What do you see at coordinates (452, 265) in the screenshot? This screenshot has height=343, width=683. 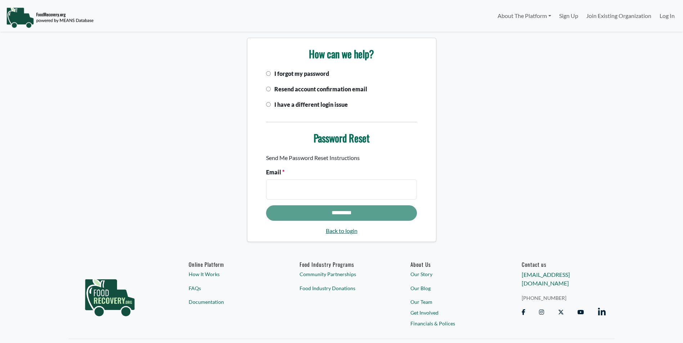 I see `a: About Us` at bounding box center [452, 265].